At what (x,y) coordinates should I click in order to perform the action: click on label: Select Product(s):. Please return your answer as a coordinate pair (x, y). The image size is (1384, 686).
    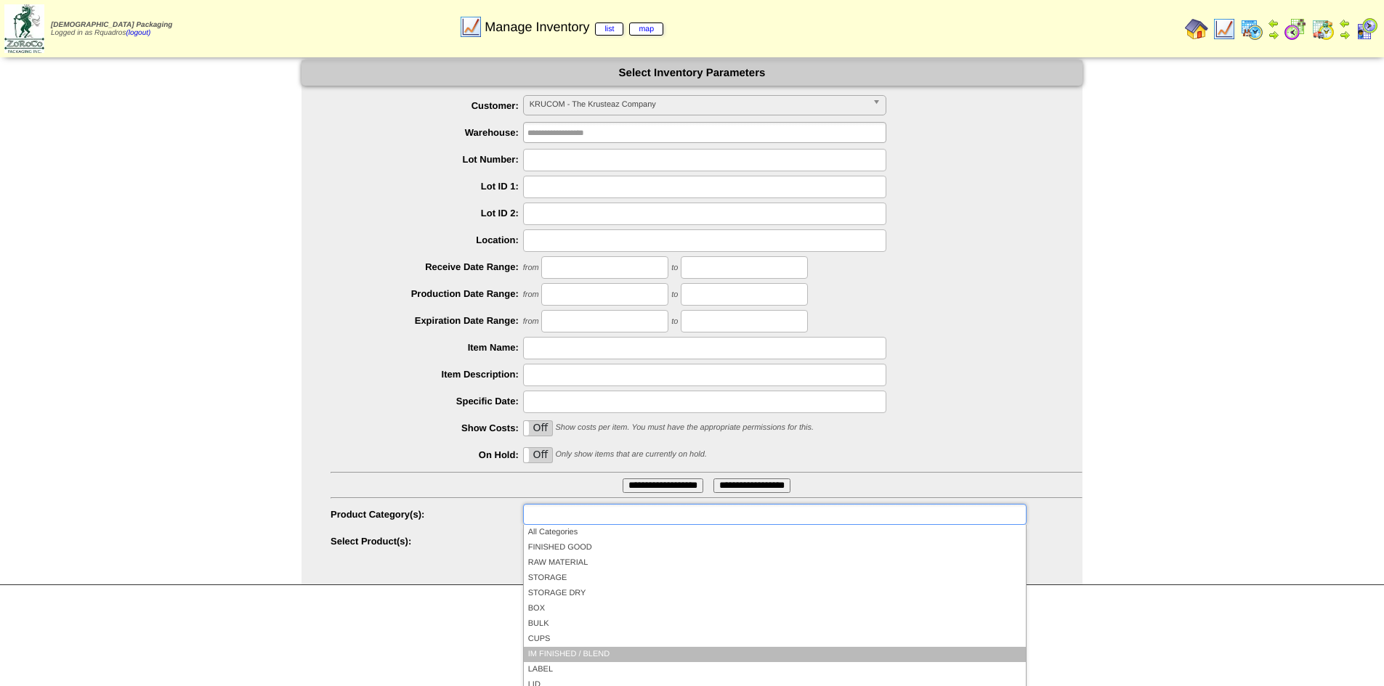
    Looking at the image, I should click on (426, 541).